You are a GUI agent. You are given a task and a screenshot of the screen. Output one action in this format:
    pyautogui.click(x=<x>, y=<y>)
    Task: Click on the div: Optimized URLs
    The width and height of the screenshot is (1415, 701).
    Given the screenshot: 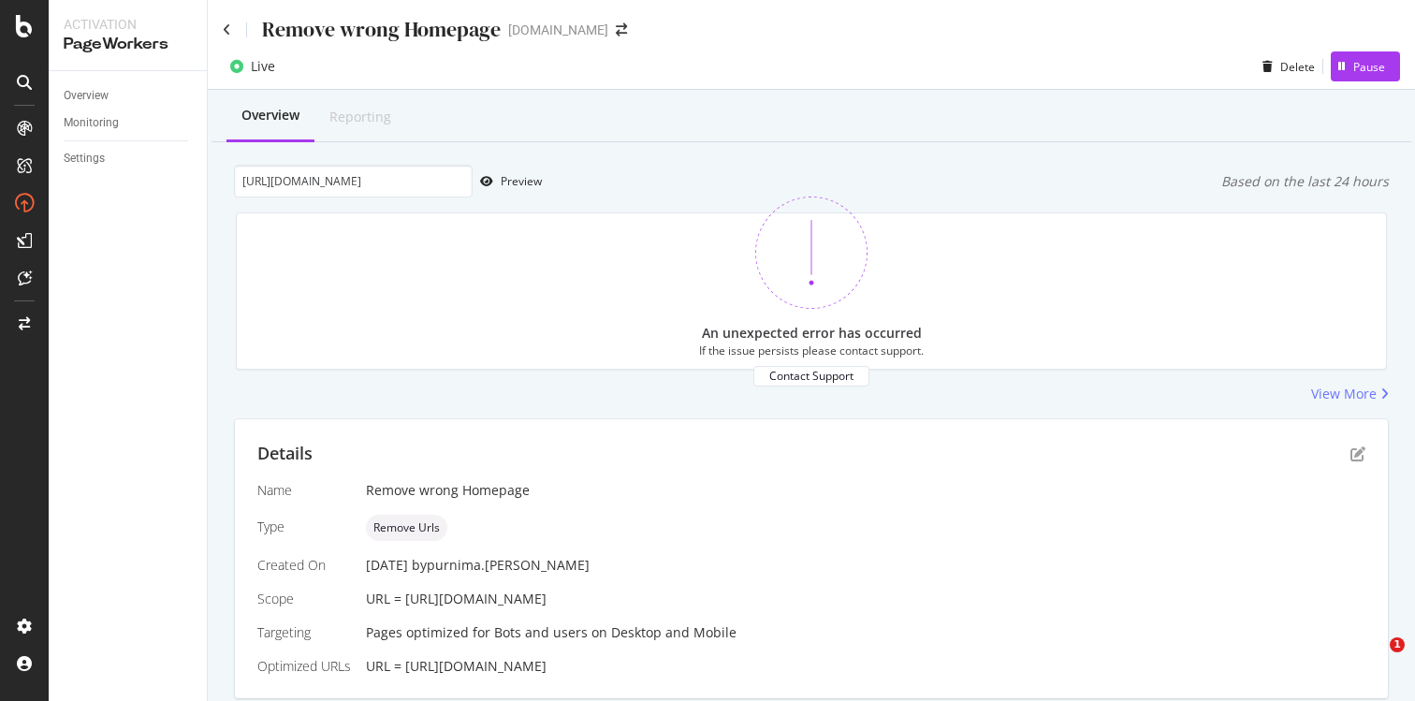 What is the action you would take?
    pyautogui.click(x=304, y=666)
    